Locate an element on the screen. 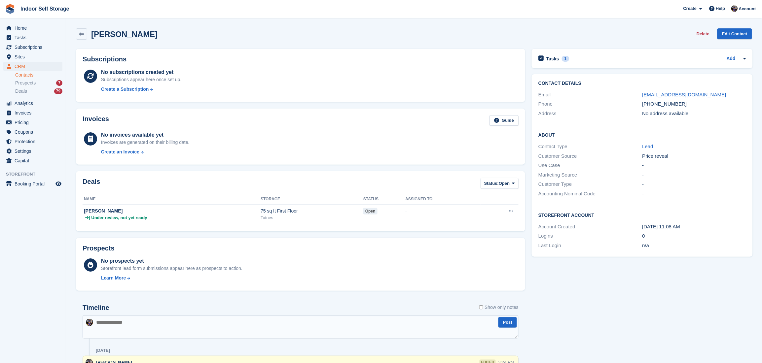 This screenshot has height=363, width=762. a: Deals 79 is located at coordinates (39, 91).